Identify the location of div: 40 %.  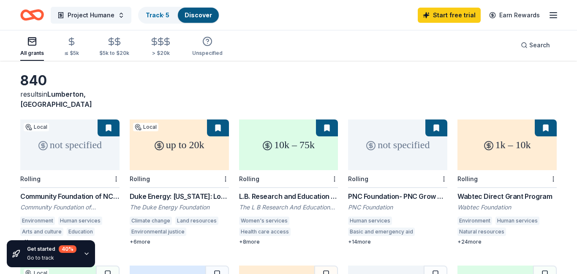
(68, 249).